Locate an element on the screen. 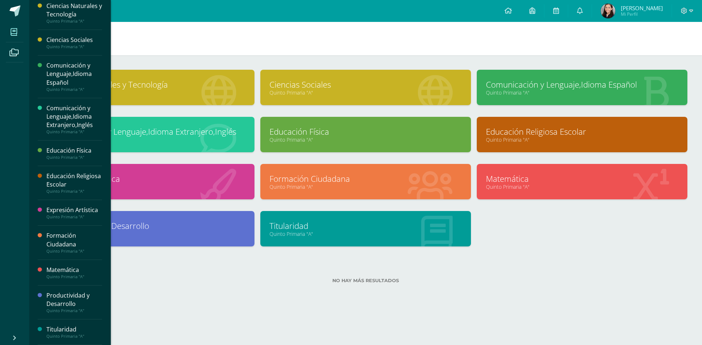 The image size is (702, 345). a: Productividad y DesarrolloQuinto Primaria "A" is located at coordinates (74, 303).